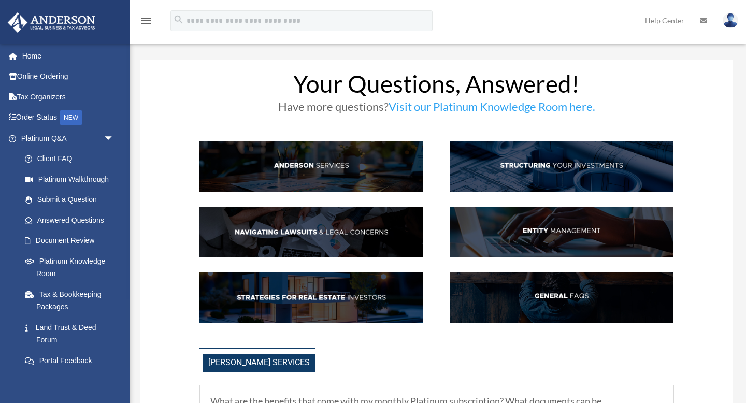 This screenshot has width=746, height=403. Describe the element at coordinates (72, 333) in the screenshot. I see `a: Land Trust & Deed Forum` at that location.